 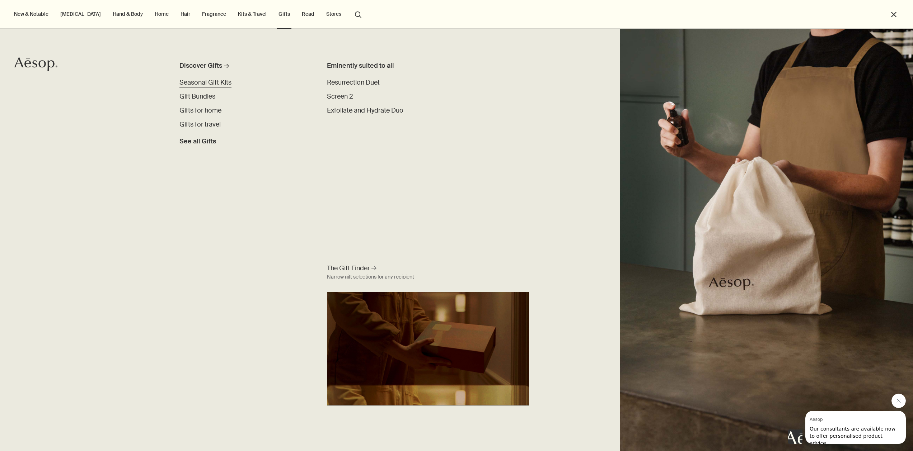 I want to click on img: An Aesop consultant spritzing a cotton bag with fragrance., so click(x=766, y=240).